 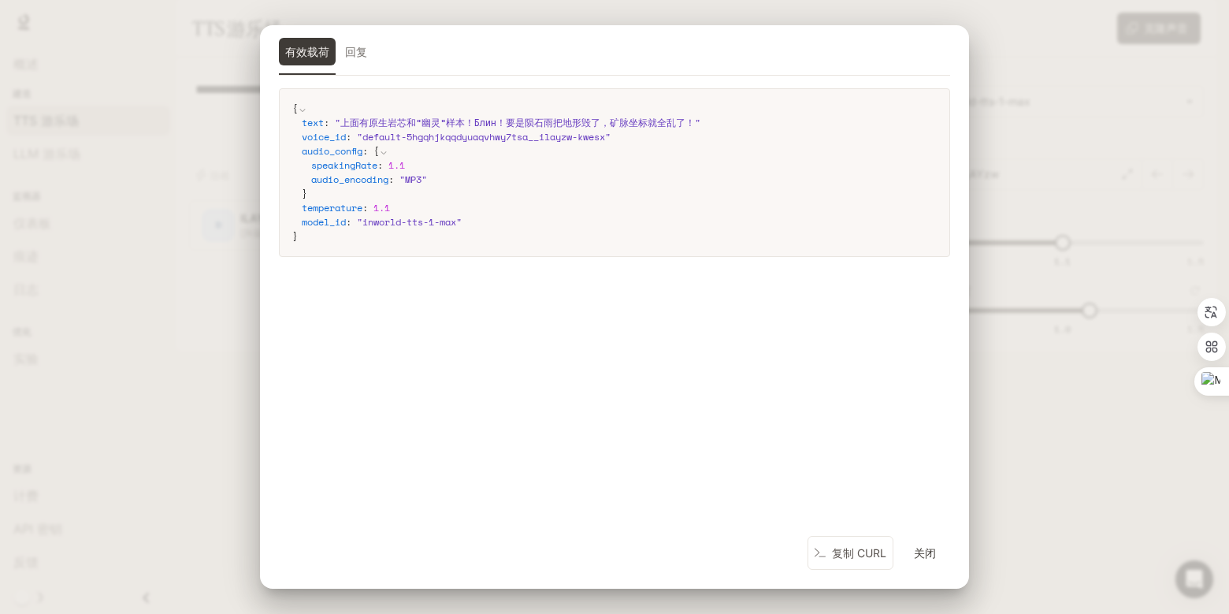 What do you see at coordinates (925, 552) in the screenshot?
I see `button: 关闭` at bounding box center [925, 552].